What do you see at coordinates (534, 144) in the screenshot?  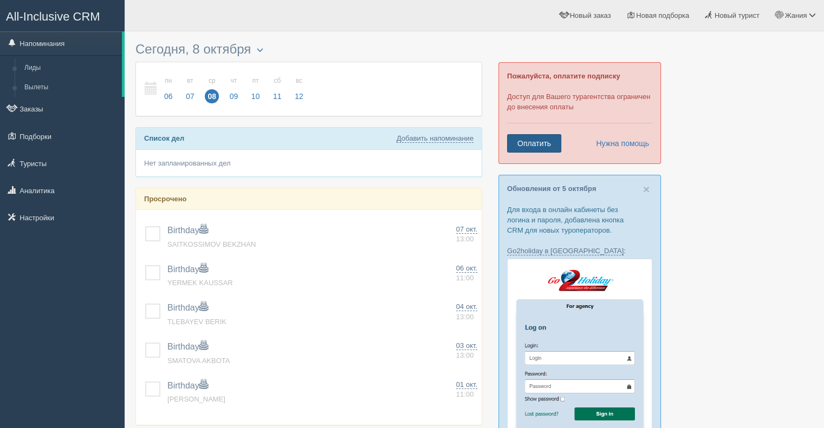 I see `a: Оплатить` at bounding box center [534, 144].